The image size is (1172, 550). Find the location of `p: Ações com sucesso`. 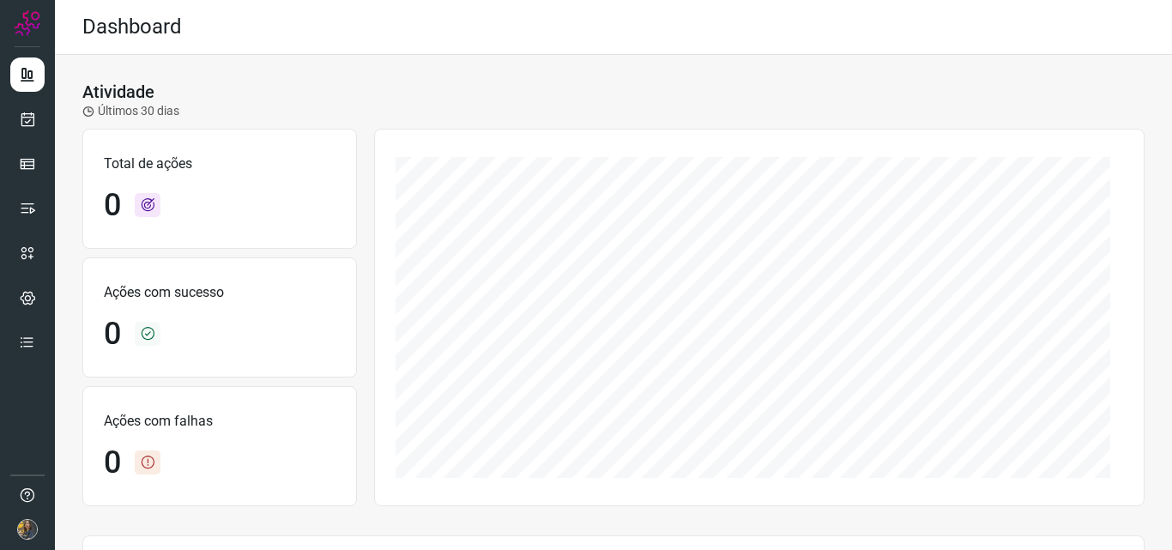

p: Ações com sucesso is located at coordinates (220, 293).